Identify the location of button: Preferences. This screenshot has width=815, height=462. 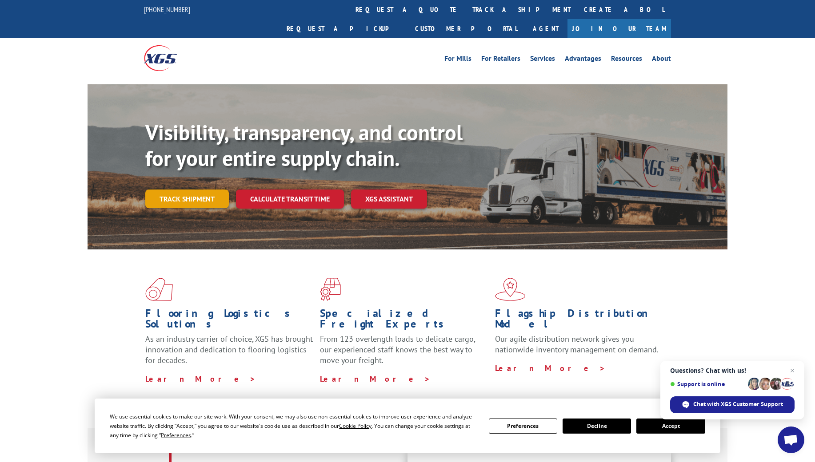
(523, 426).